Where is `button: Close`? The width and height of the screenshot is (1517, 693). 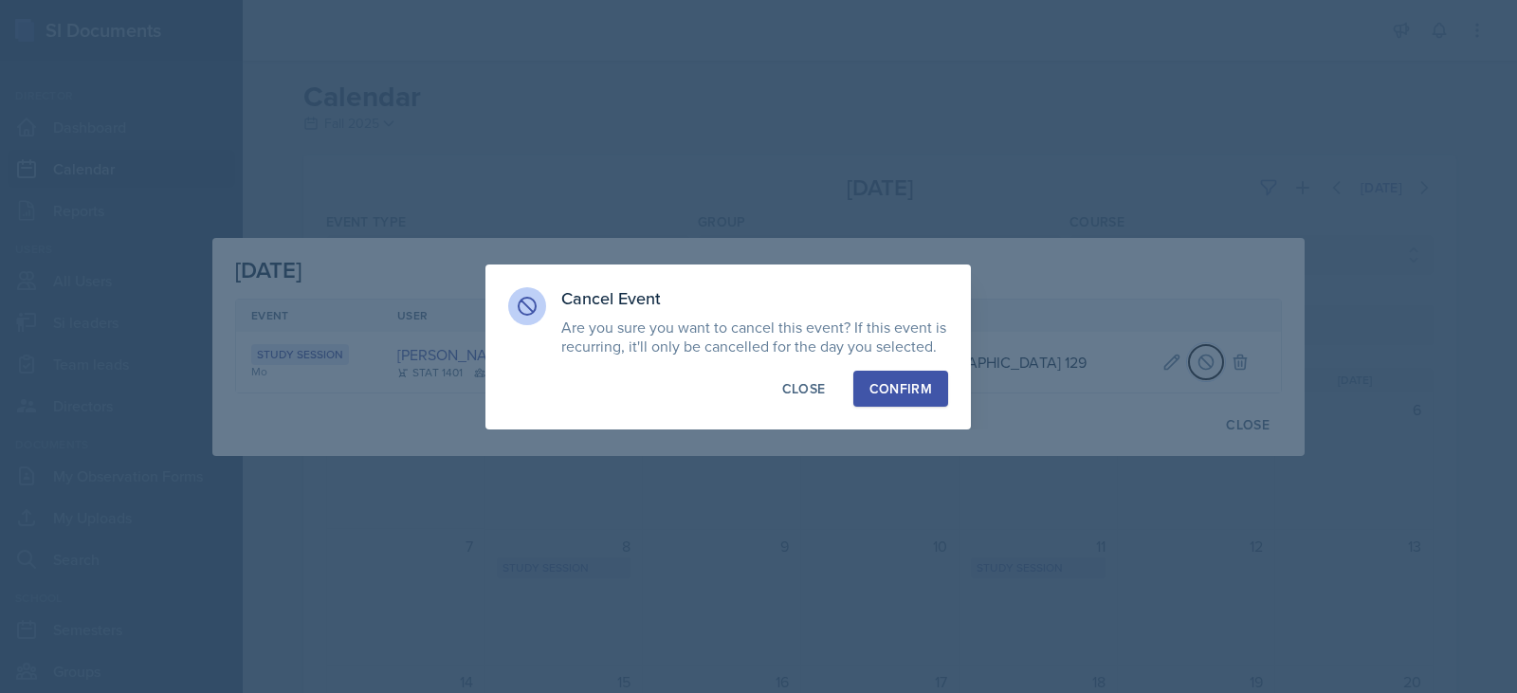
button: Close is located at coordinates (804, 389).